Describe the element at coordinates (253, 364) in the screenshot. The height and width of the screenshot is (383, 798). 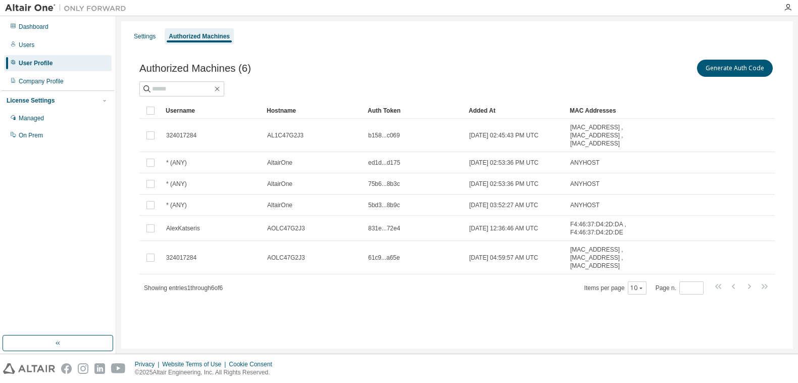
I see `div: Cookie Consent` at that location.